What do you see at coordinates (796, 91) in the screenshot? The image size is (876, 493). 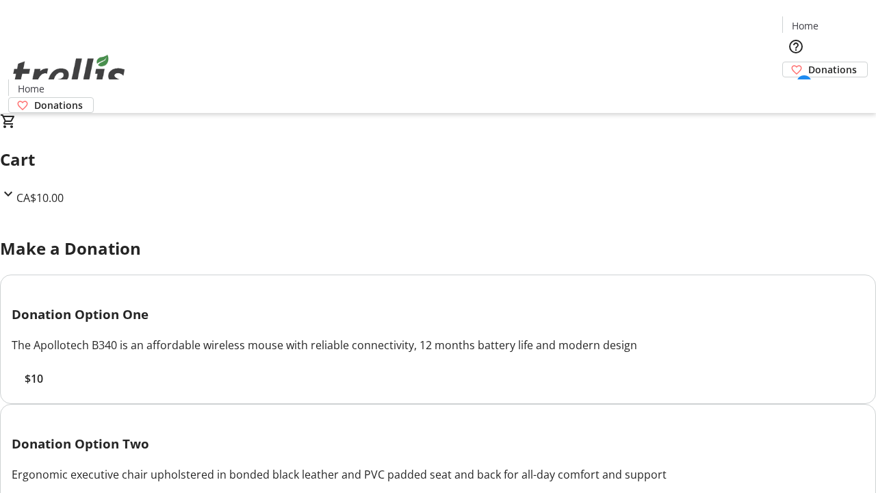 I see `button: Cart` at bounding box center [796, 91].